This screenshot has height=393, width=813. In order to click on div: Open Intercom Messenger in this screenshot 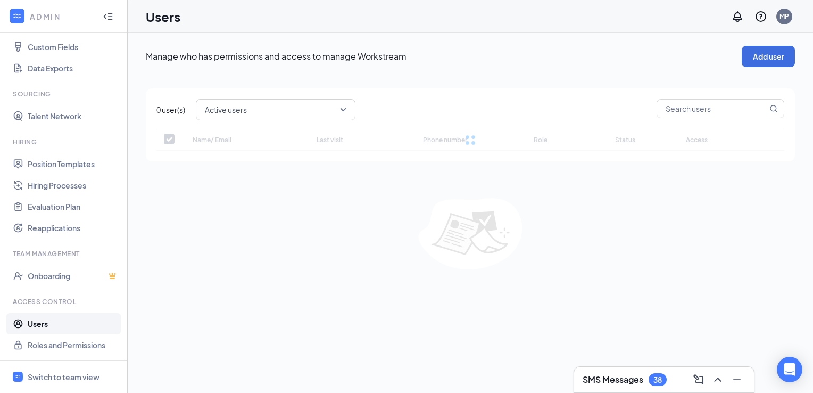, I will do `click(789, 369)`.